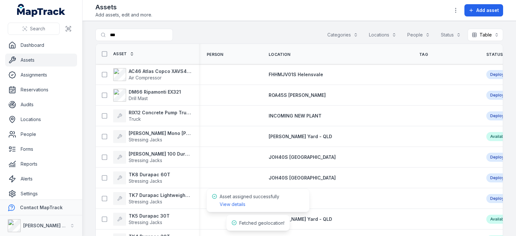 The width and height of the screenshot is (516, 236). Describe the element at coordinates (424, 55) in the screenshot. I see `span: Tag` at that location.